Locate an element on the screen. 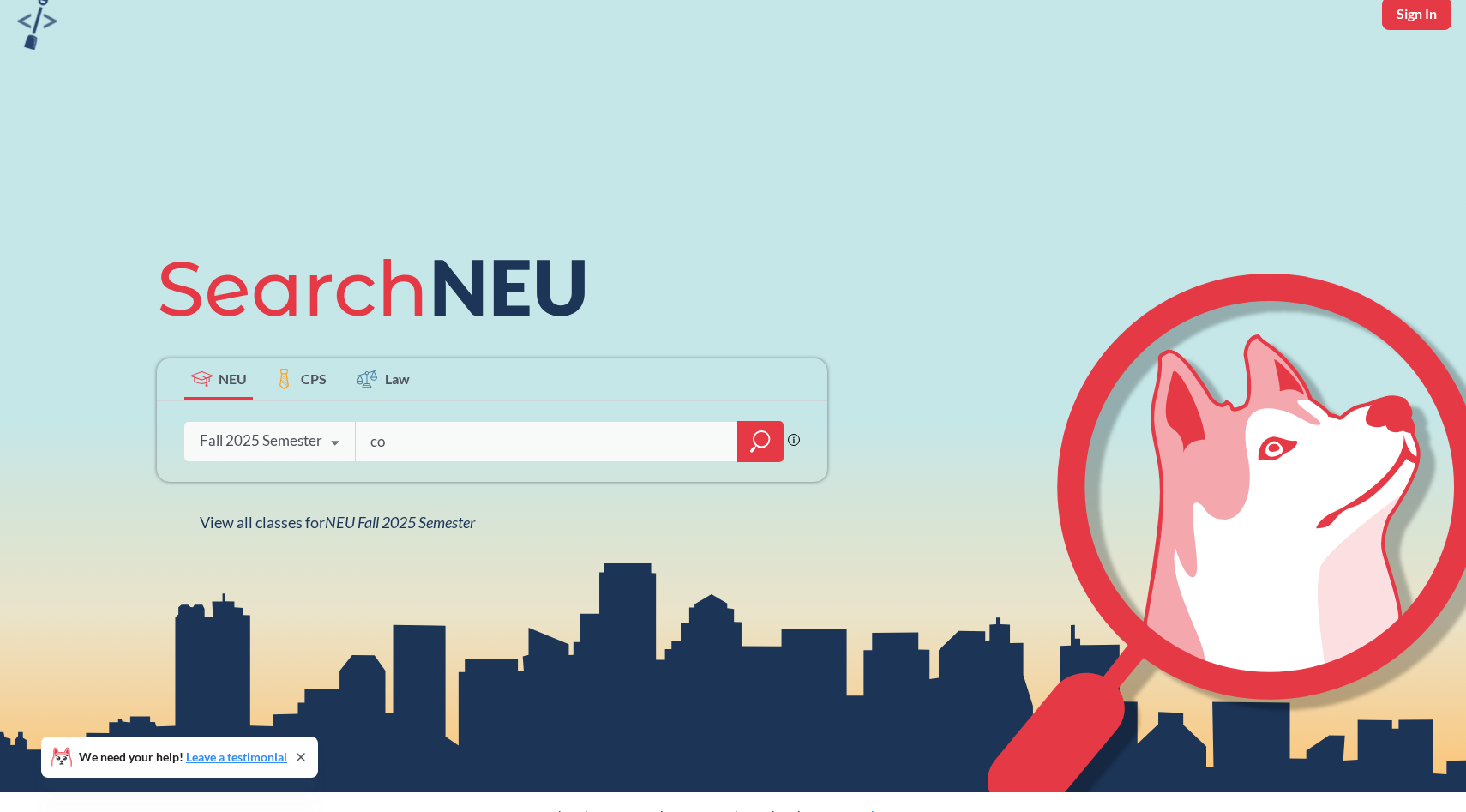  span: CPS is located at coordinates (314, 378).